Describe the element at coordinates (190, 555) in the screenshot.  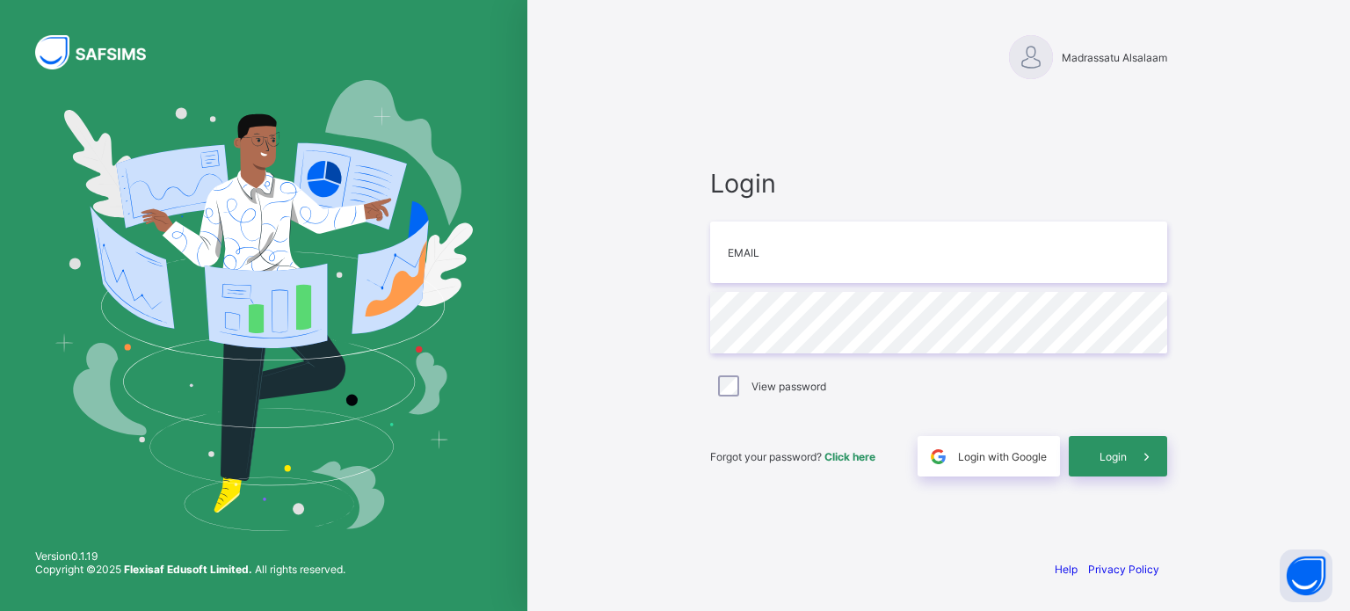
I see `span: Version 0.1.19` at that location.